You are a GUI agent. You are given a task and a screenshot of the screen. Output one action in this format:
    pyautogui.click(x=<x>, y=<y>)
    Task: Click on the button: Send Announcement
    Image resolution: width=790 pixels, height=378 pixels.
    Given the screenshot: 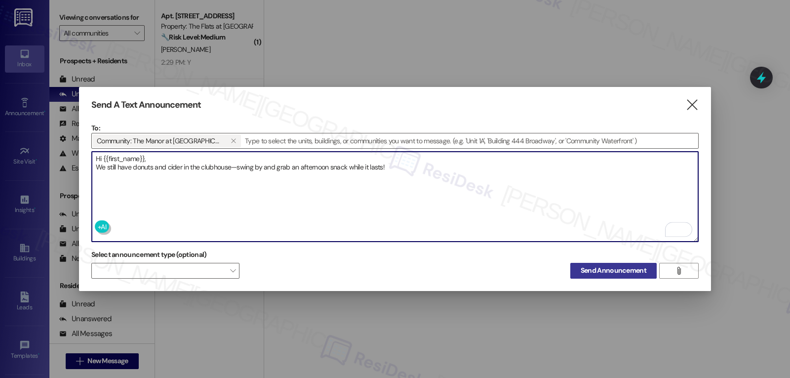 What is the action you would take?
    pyautogui.click(x=614, y=271)
    